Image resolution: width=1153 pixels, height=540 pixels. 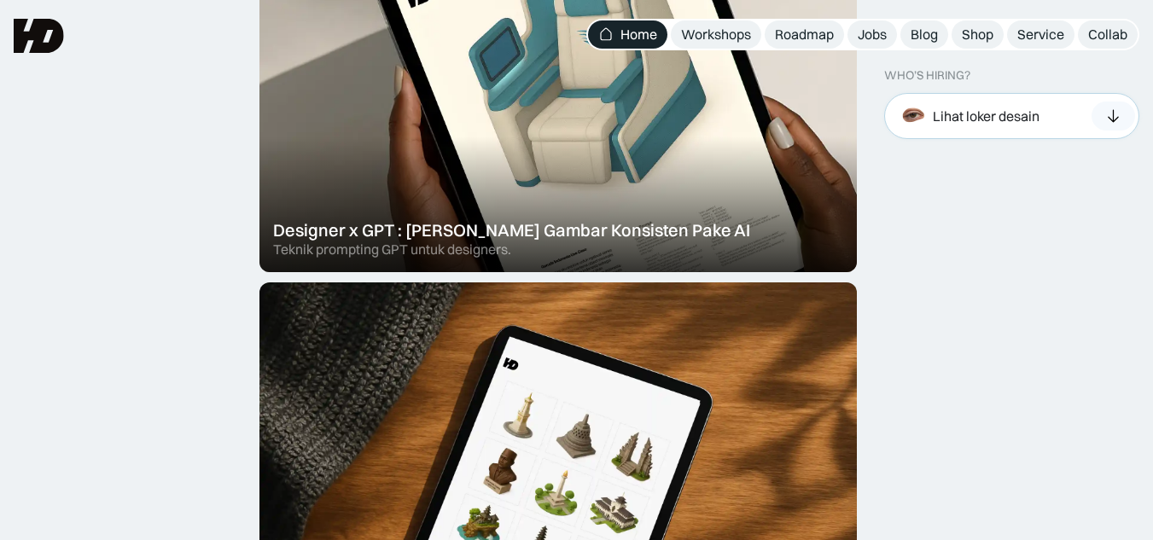 What do you see at coordinates (716, 34) in the screenshot?
I see `div: Workshops` at bounding box center [716, 34].